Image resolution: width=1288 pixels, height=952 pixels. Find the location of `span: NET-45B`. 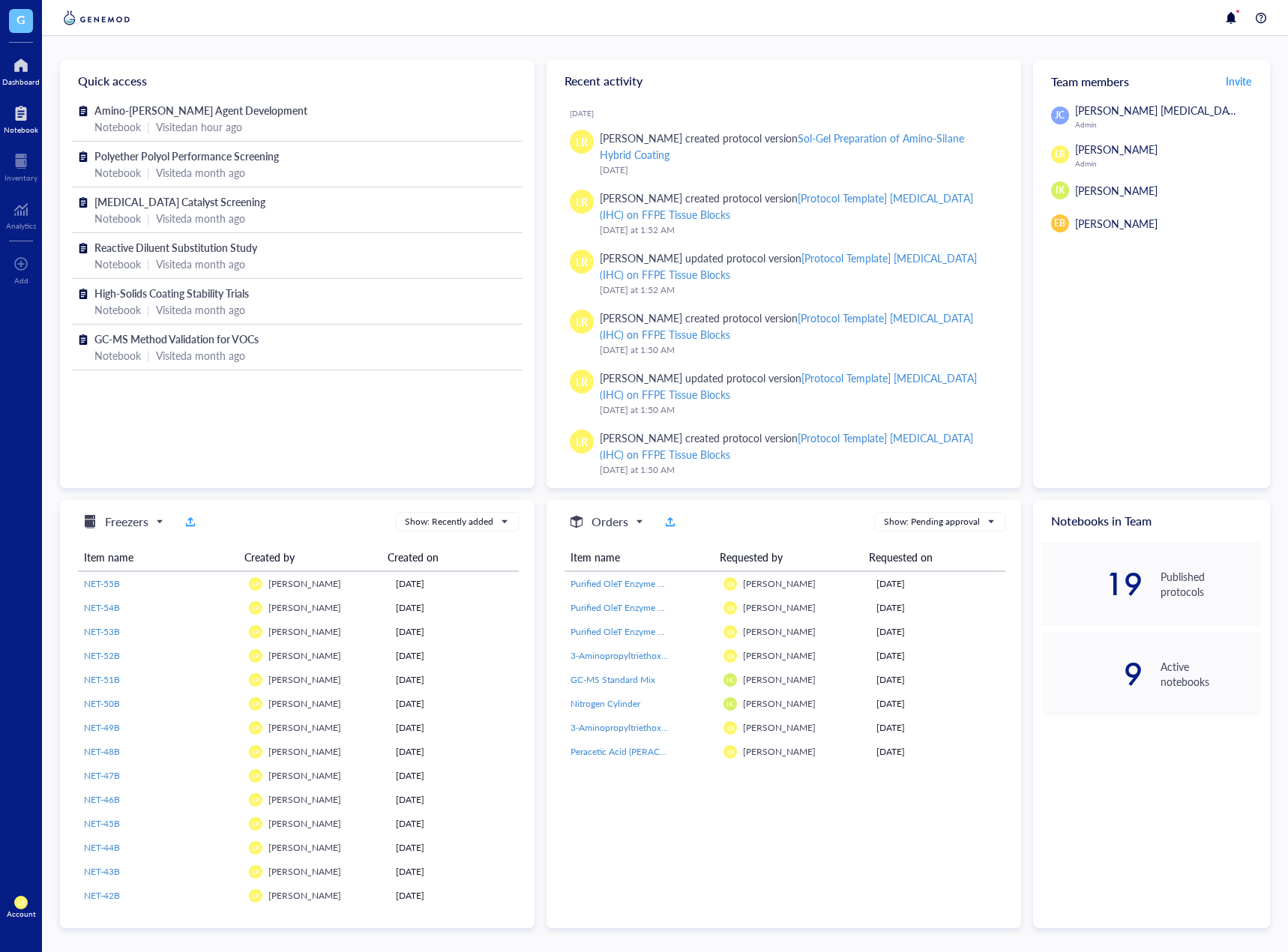

span: NET-45B is located at coordinates (102, 824).